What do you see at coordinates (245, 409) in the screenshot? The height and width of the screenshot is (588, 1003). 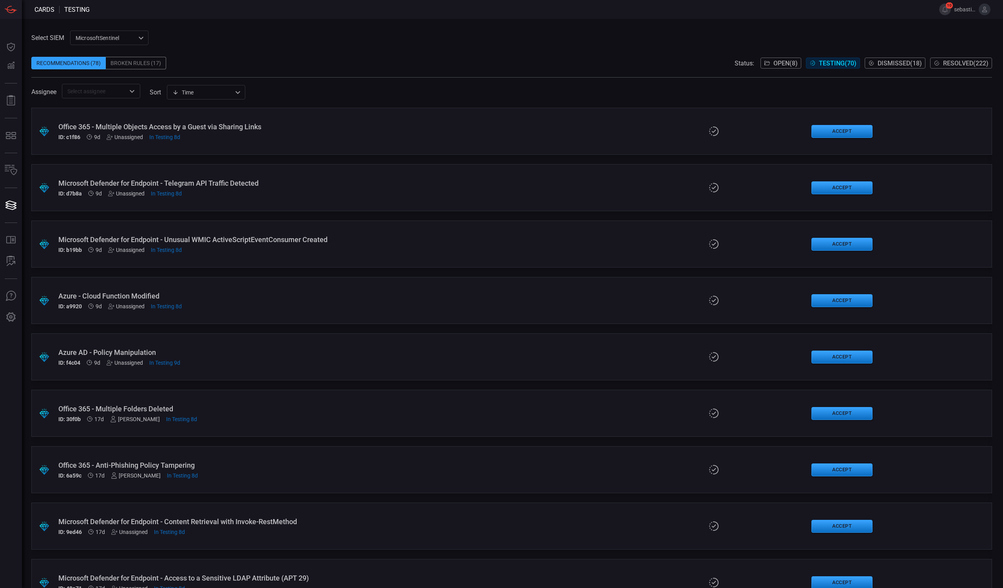 I see `div: Office 365 - Multiple Folders Deleted` at bounding box center [245, 409].